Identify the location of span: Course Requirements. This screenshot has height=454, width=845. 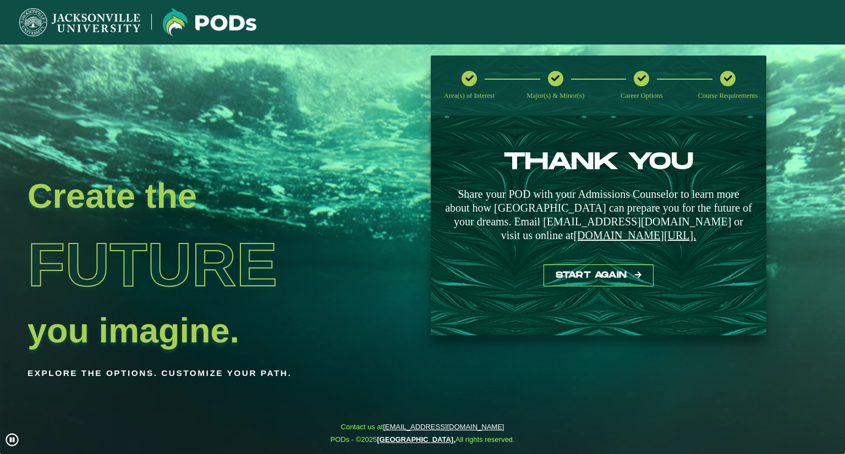
(728, 96).